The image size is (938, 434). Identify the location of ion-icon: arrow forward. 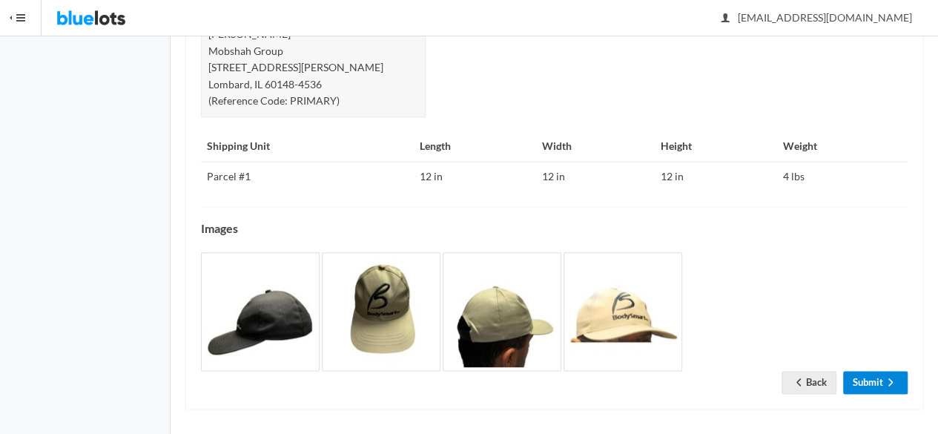
(890, 382).